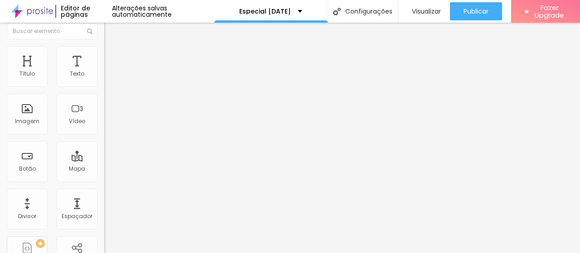 The height and width of the screenshot is (253, 580). I want to click on input: Buscar elemento, so click(52, 31).